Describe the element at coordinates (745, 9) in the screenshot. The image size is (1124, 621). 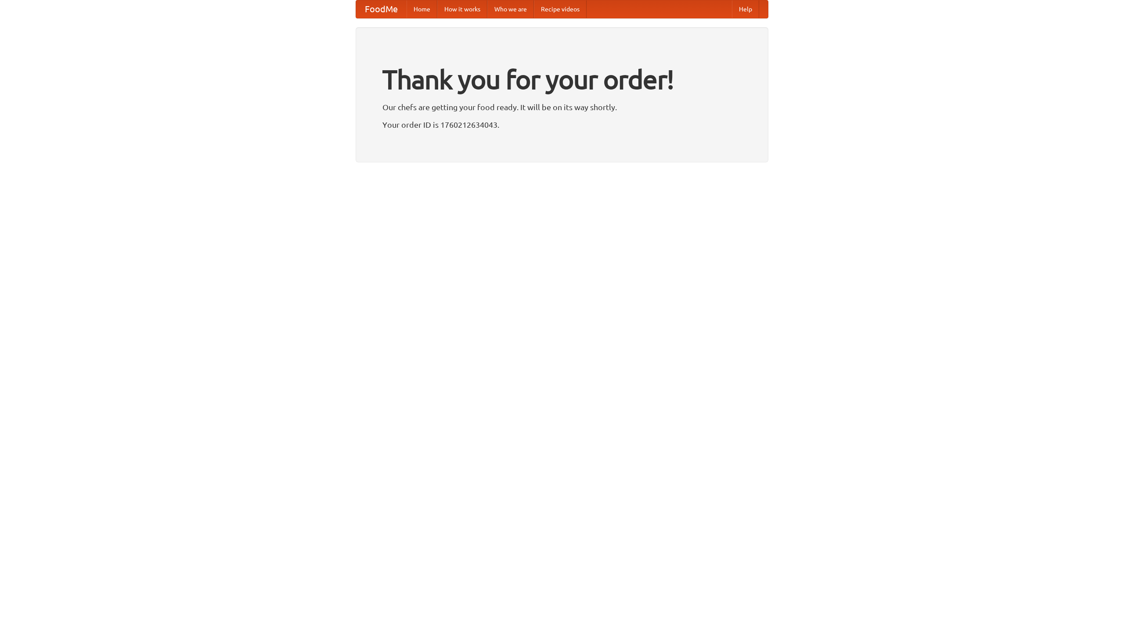
I see `a: Help` at that location.